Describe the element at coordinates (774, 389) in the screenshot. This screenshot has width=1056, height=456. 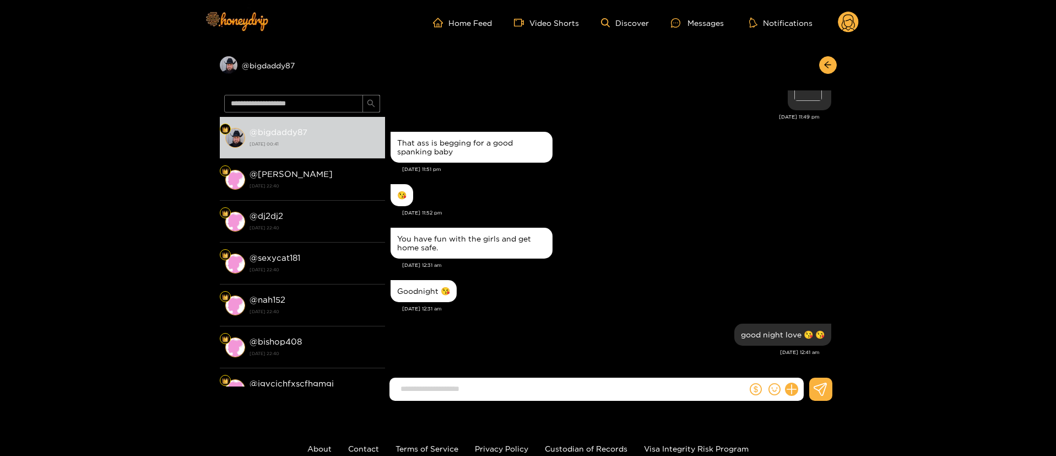
I see `span: smile` at that location.